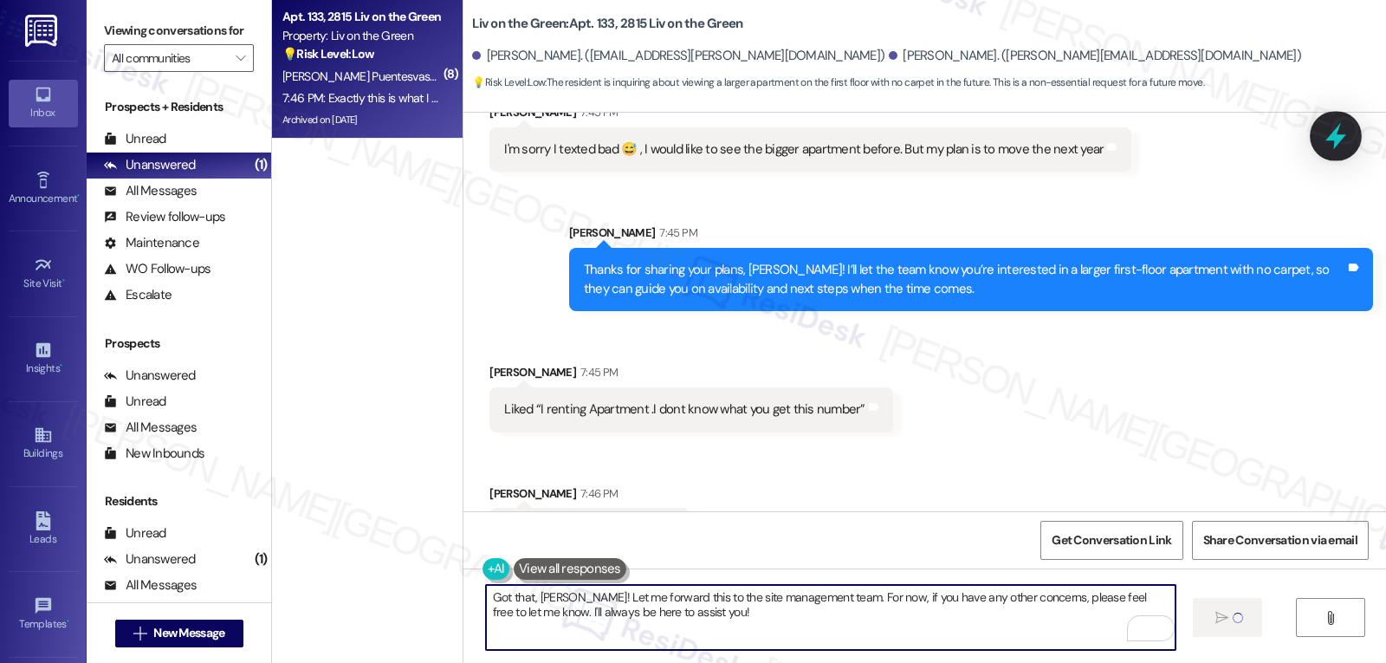 This screenshot has height=663, width=1386. I want to click on span: Get Conversation Link, so click(1112, 540).